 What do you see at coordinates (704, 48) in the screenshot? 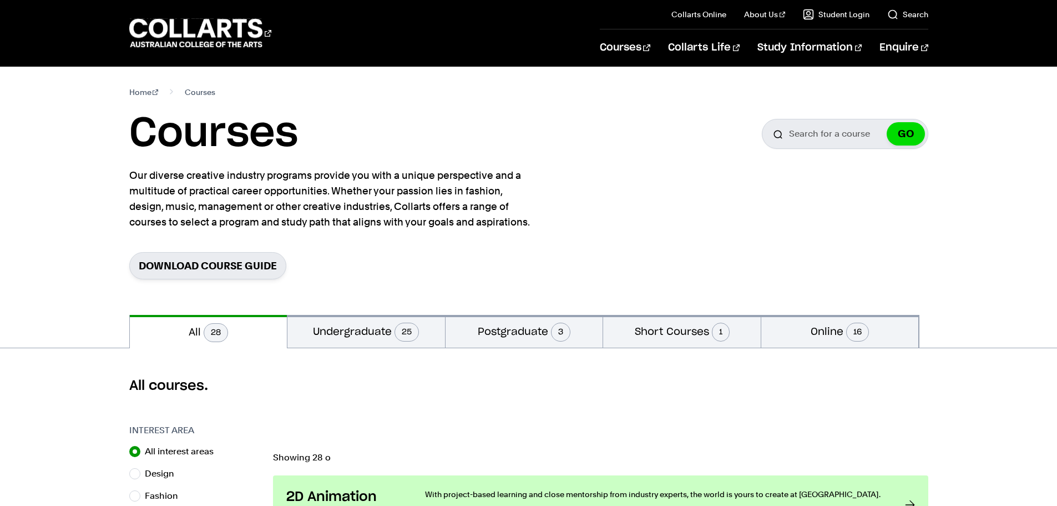
I see `a: Collarts Life` at bounding box center [704, 48].